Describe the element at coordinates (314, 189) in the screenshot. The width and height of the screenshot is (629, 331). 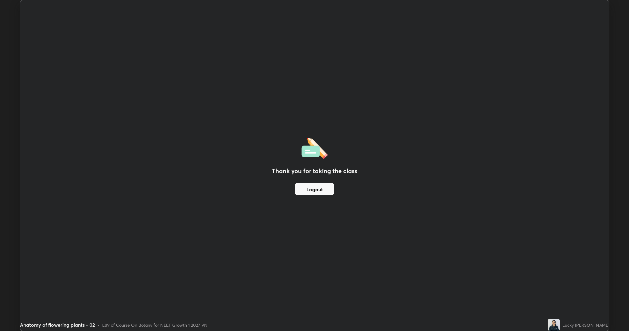
I see `button: Logout` at that location.